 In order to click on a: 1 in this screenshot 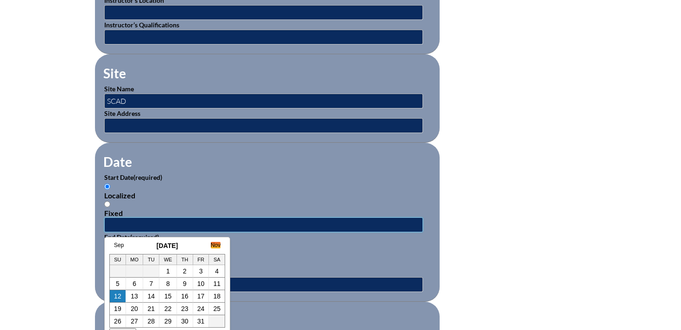, I will do `click(168, 271)`.